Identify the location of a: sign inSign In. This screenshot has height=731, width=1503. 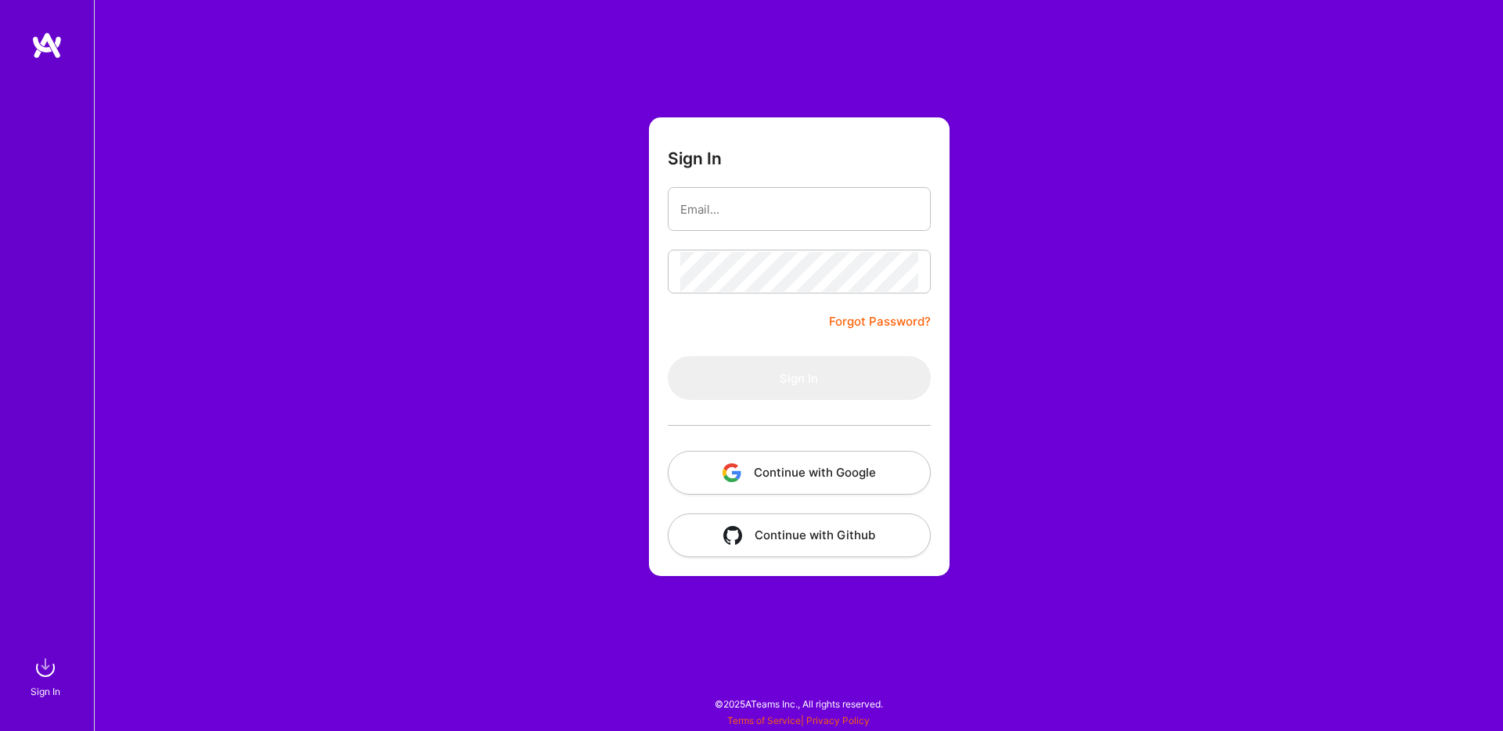
(47, 675).